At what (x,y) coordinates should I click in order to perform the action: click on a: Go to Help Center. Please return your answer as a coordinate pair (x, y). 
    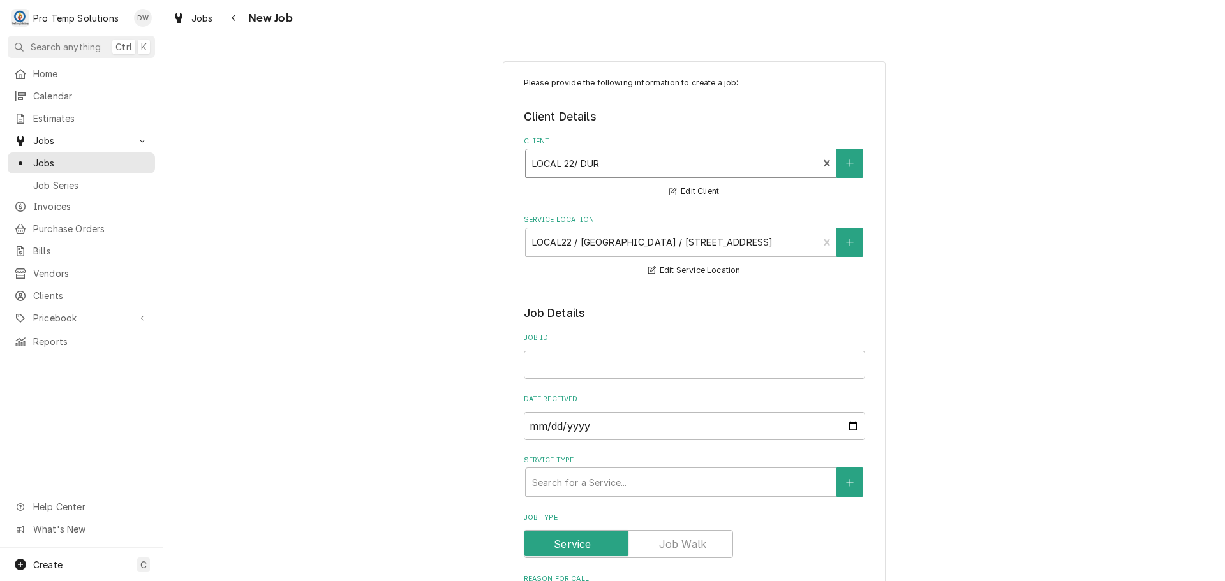
    Looking at the image, I should click on (81, 507).